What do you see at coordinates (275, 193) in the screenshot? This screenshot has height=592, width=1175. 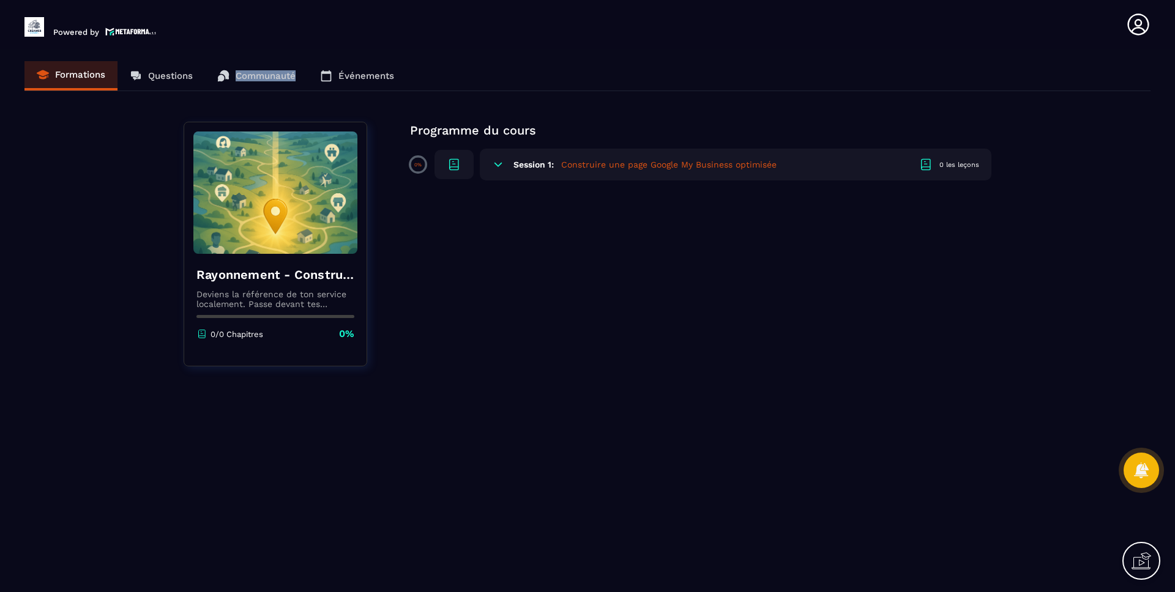 I see `img: banner` at bounding box center [275, 193].